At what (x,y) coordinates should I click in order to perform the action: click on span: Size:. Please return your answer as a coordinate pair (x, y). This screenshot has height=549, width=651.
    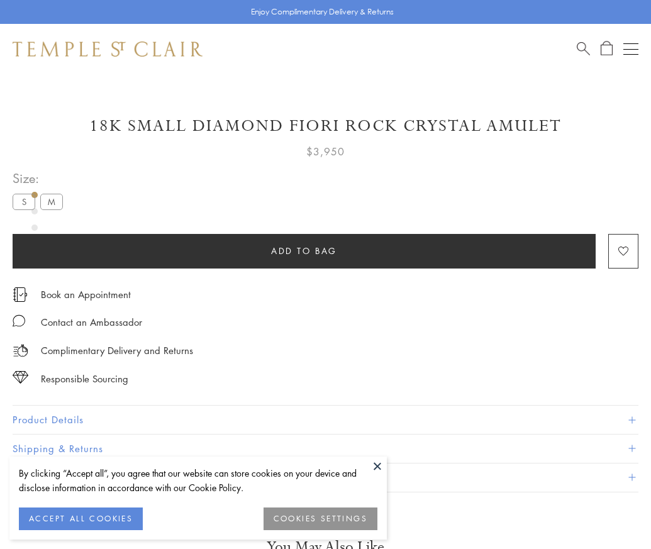
    Looking at the image, I should click on (40, 178).